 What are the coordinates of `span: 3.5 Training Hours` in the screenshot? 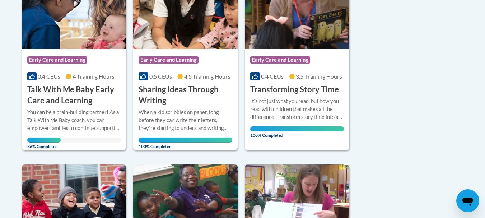 It's located at (319, 76).